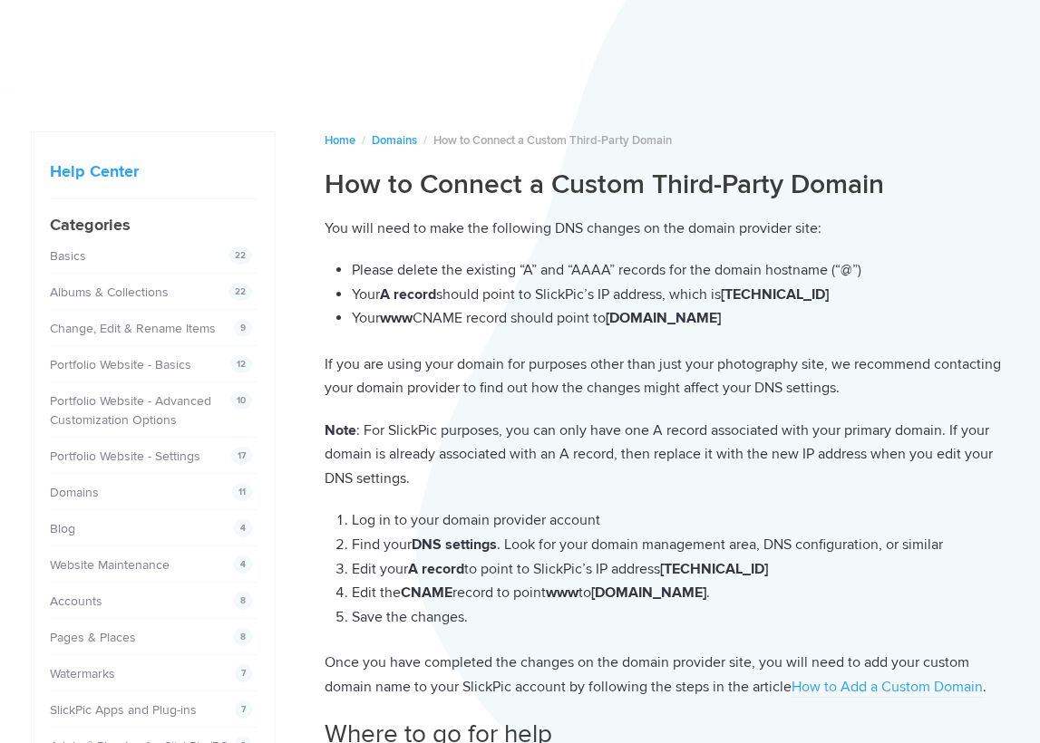  I want to click on a: Basics, so click(68, 256).